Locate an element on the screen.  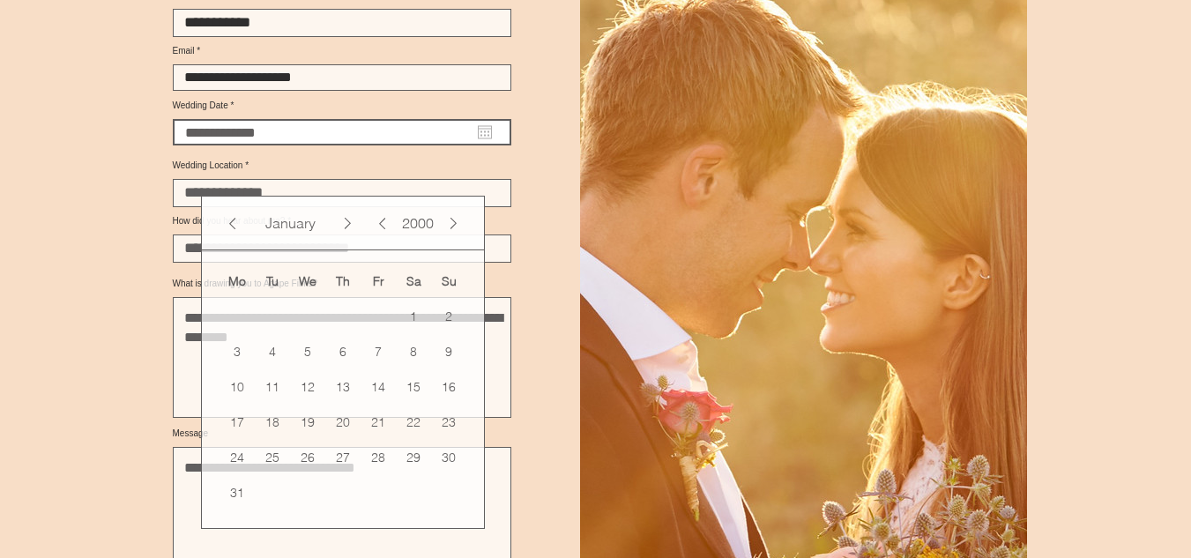
label: What is drawing you to Agápe Films? is located at coordinates (342, 284).